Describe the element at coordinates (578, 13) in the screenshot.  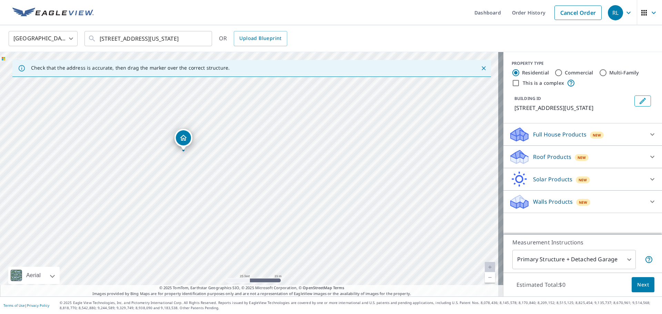
I see `a: Cancel Order` at that location.